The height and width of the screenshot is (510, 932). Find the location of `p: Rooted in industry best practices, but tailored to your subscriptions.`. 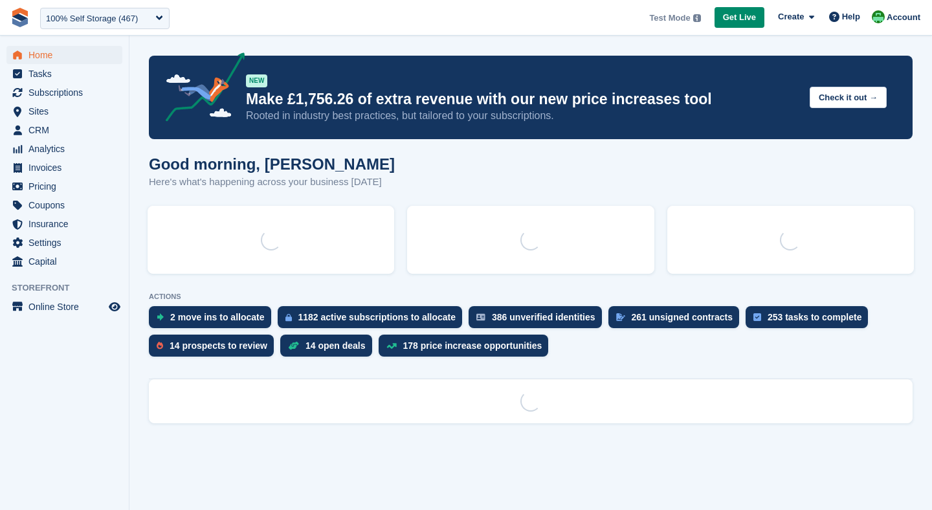

p: Rooted in industry best practices, but tailored to your subscriptions. is located at coordinates (522, 116).